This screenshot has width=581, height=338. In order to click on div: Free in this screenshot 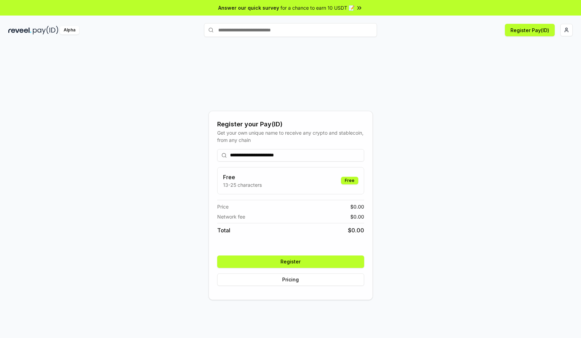, I will do `click(350, 181)`.